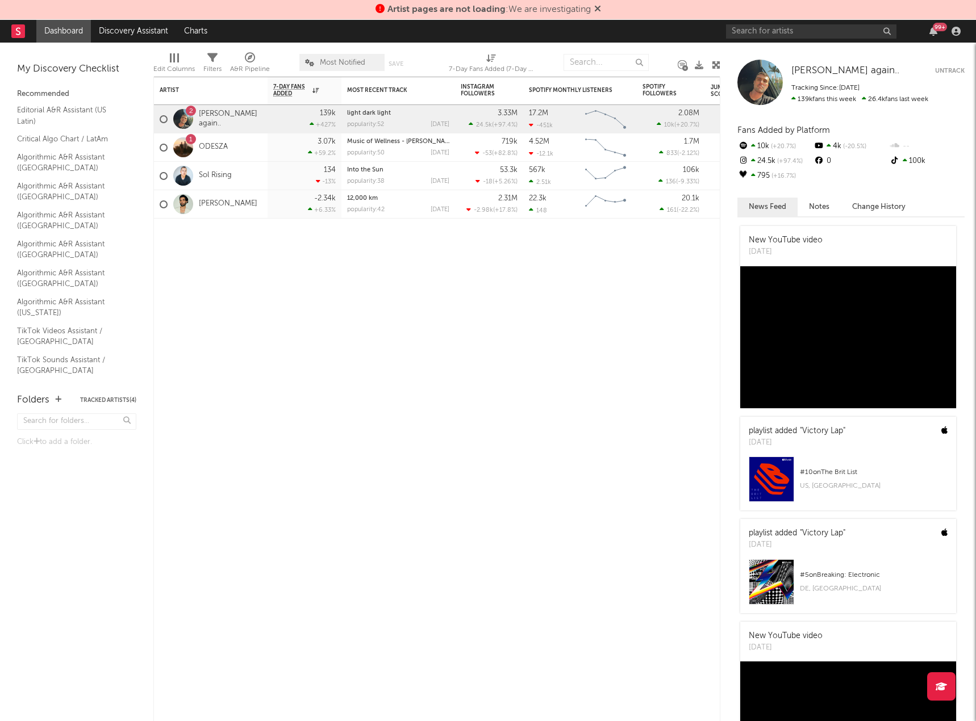 The image size is (976, 721). Describe the element at coordinates (108, 400) in the screenshot. I see `button: Tracked Artists(4)` at that location.